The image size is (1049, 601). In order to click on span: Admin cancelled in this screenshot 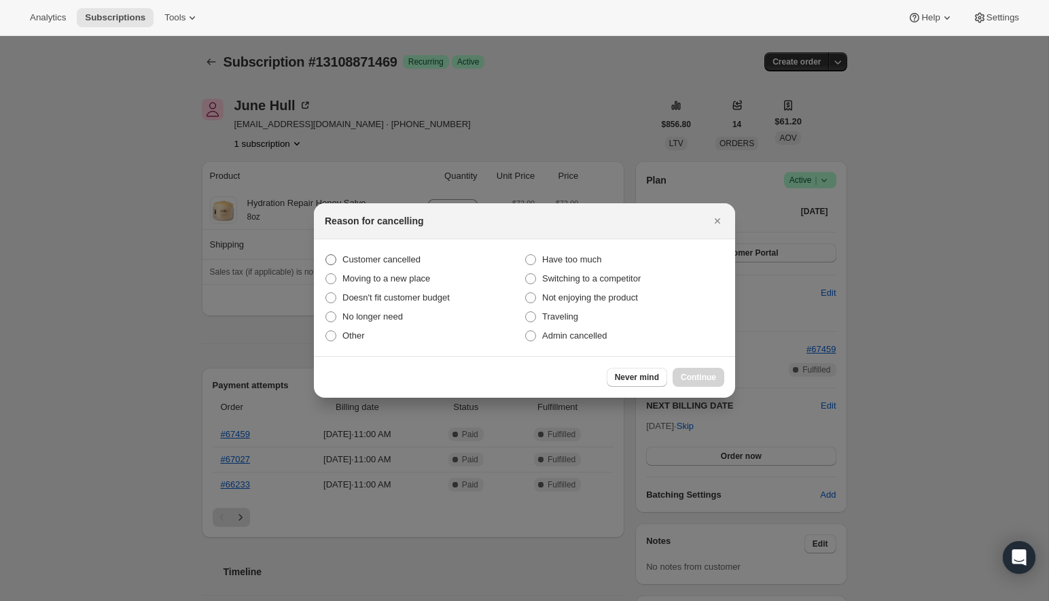, I will do `click(574, 335)`.